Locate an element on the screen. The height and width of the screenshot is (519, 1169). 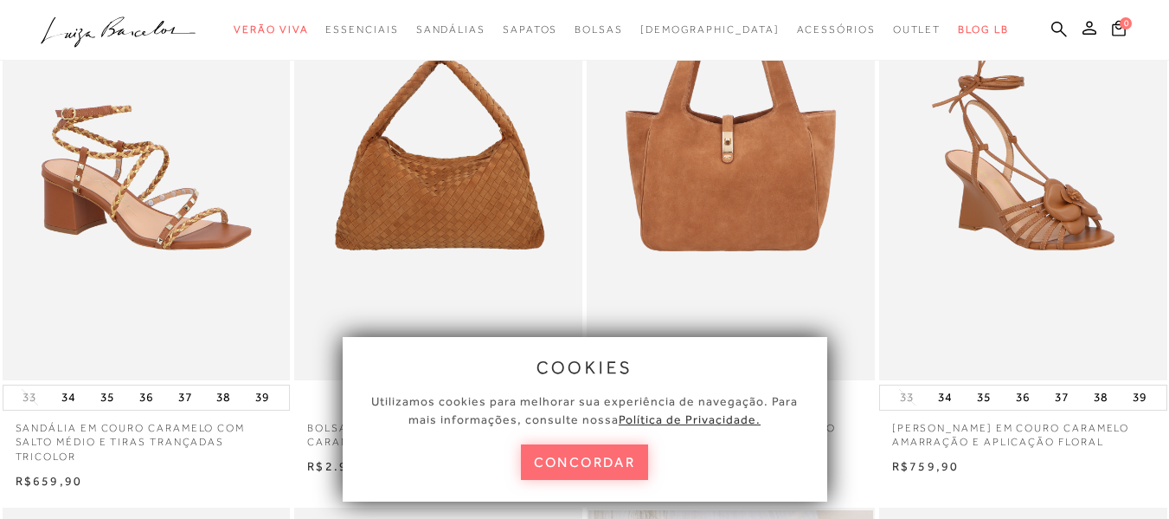
u: Política de Privacidade. is located at coordinates (690, 419).